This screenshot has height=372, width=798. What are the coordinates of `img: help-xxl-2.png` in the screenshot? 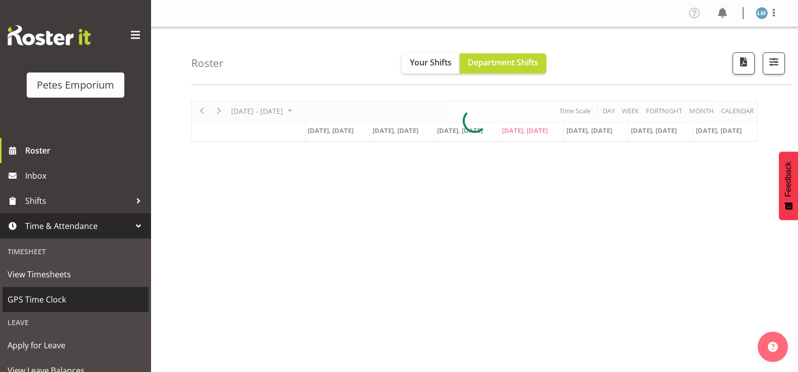 It's located at (773, 347).